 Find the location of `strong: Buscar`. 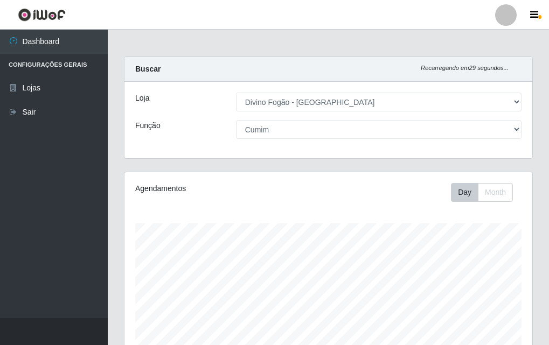

strong: Buscar is located at coordinates (148, 69).